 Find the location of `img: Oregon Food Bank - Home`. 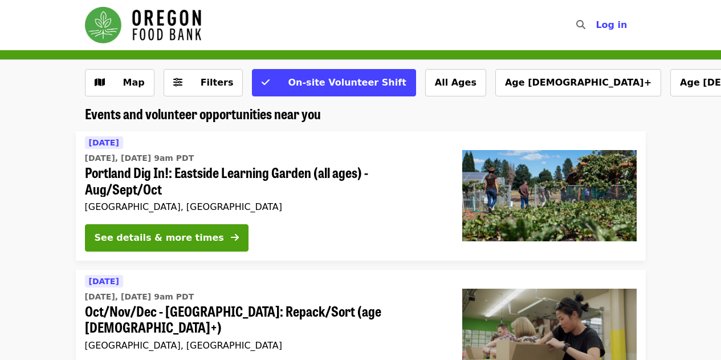

img: Oregon Food Bank - Home is located at coordinates (143, 25).